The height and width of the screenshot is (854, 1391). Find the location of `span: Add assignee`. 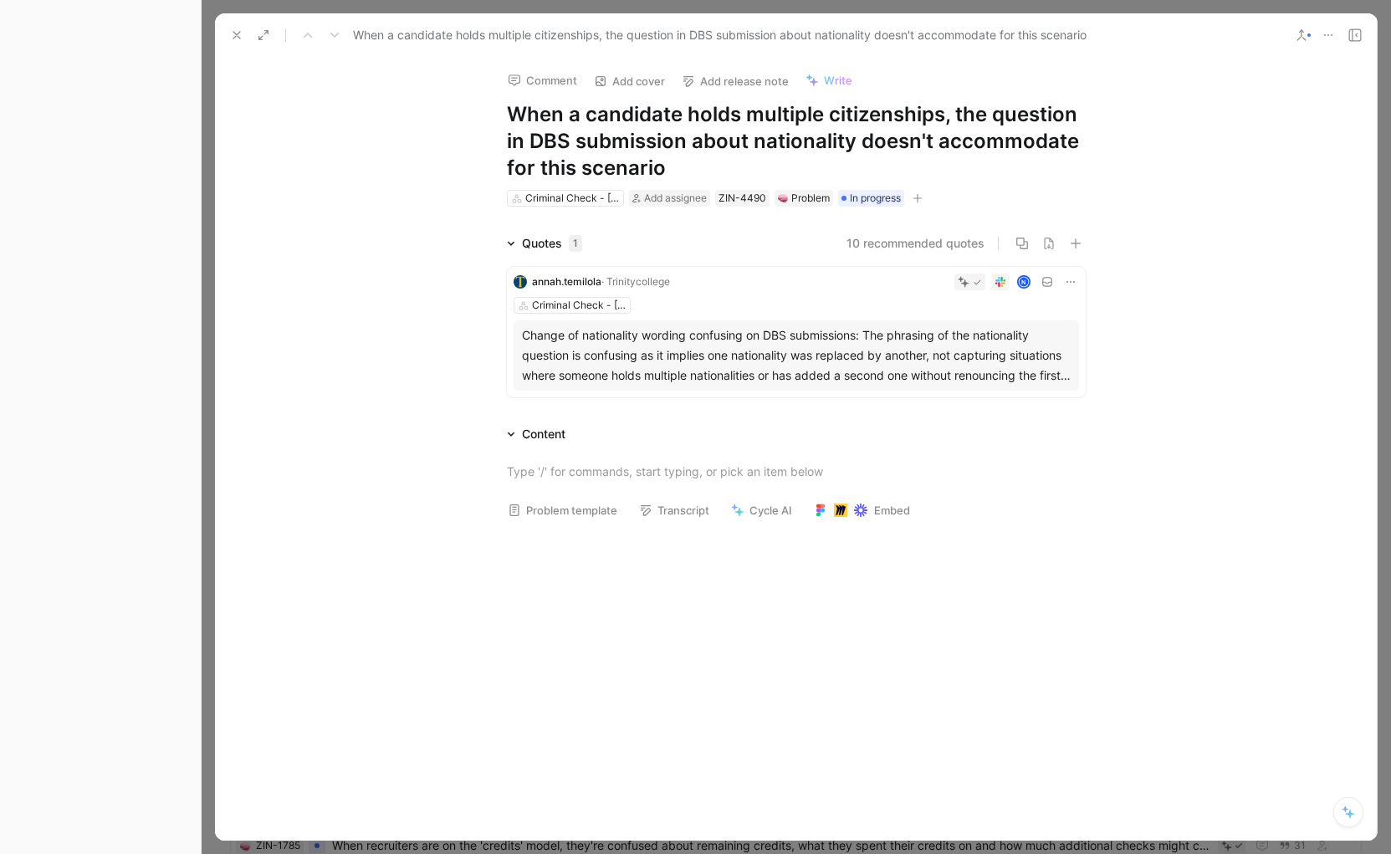

span: Add assignee is located at coordinates (675, 197).